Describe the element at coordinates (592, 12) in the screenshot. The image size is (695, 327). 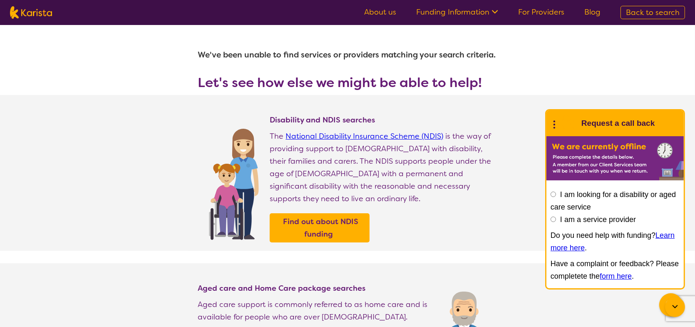
I see `a: Blog` at that location.